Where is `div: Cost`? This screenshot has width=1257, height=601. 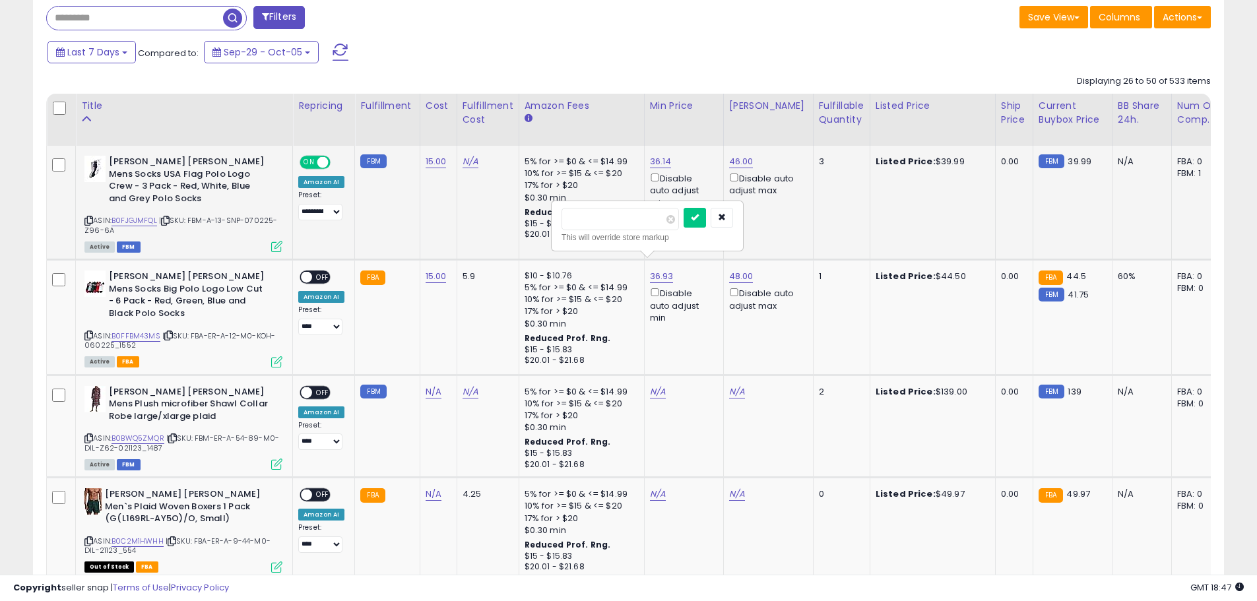
div: Cost is located at coordinates (438, 106).